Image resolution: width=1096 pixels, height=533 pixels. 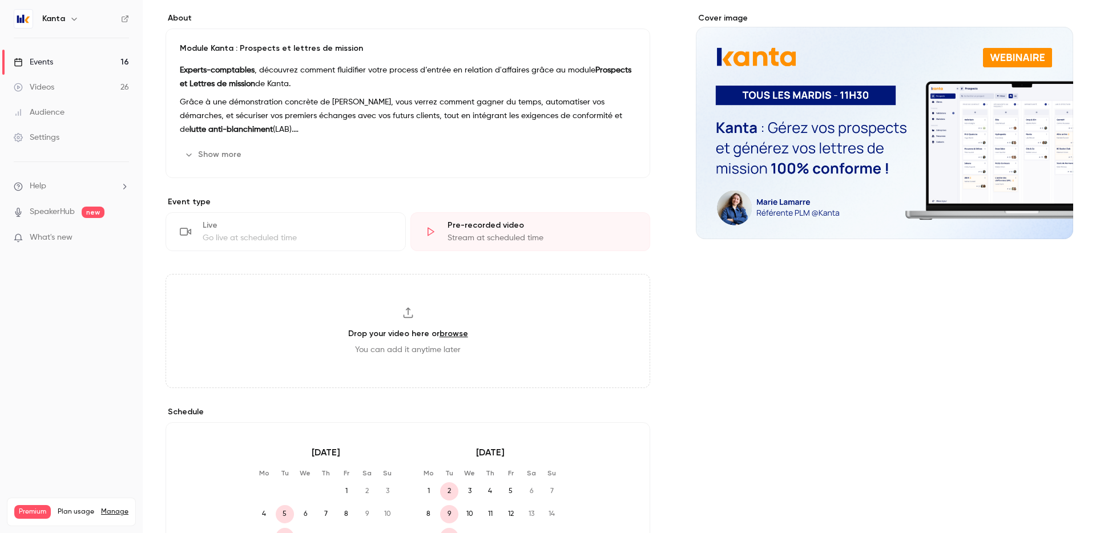 What do you see at coordinates (33, 62) in the screenshot?
I see `div: Events` at bounding box center [33, 62].